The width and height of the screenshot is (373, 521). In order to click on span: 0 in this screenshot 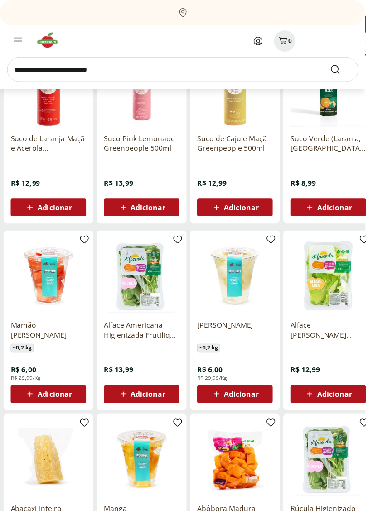, I will do `click(296, 41)`.